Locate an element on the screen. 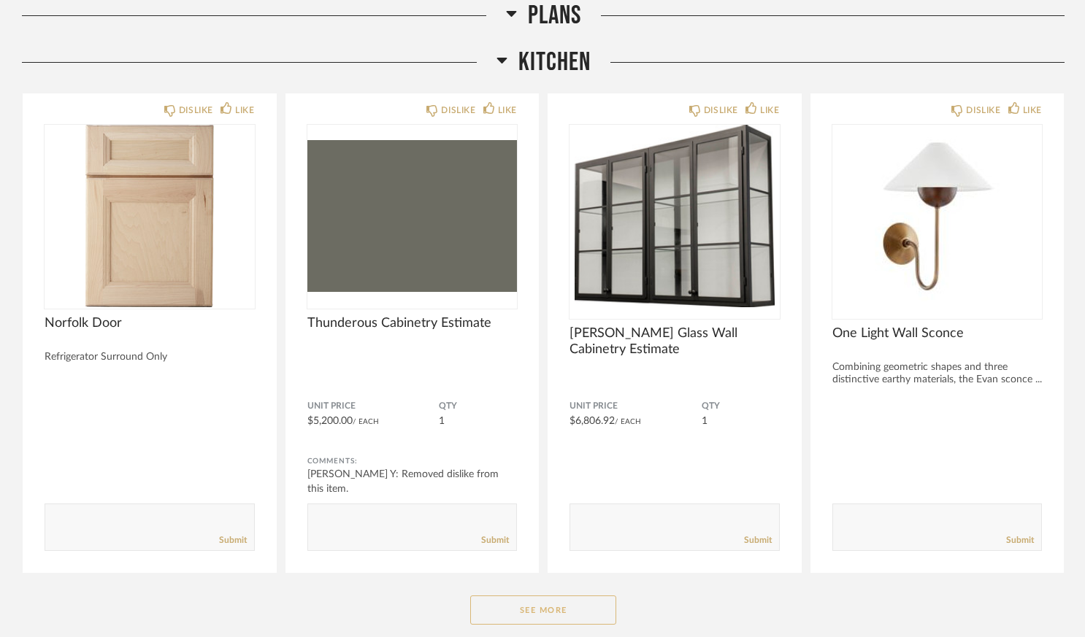 The image size is (1085, 637). button: See More is located at coordinates (543, 610).